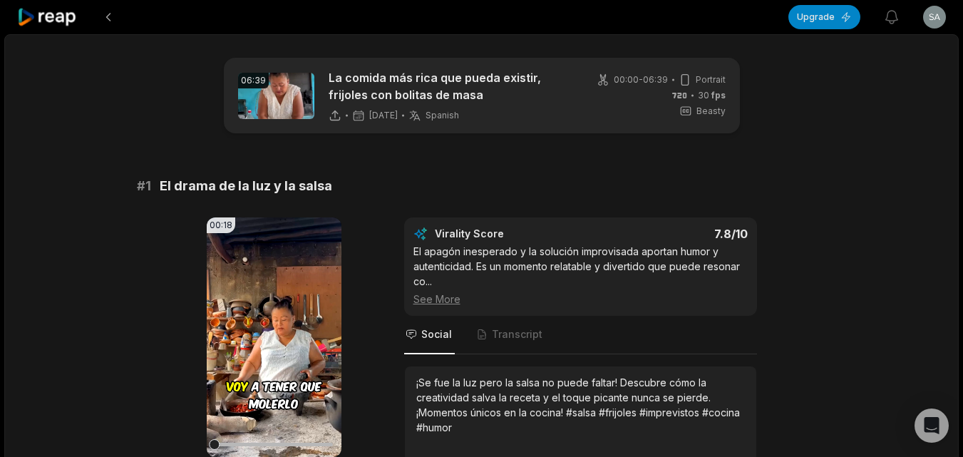 The image size is (963, 457). I want to click on p: La comida más rica que pueda existir, frijoles con bolitas de masa, so click(451, 86).